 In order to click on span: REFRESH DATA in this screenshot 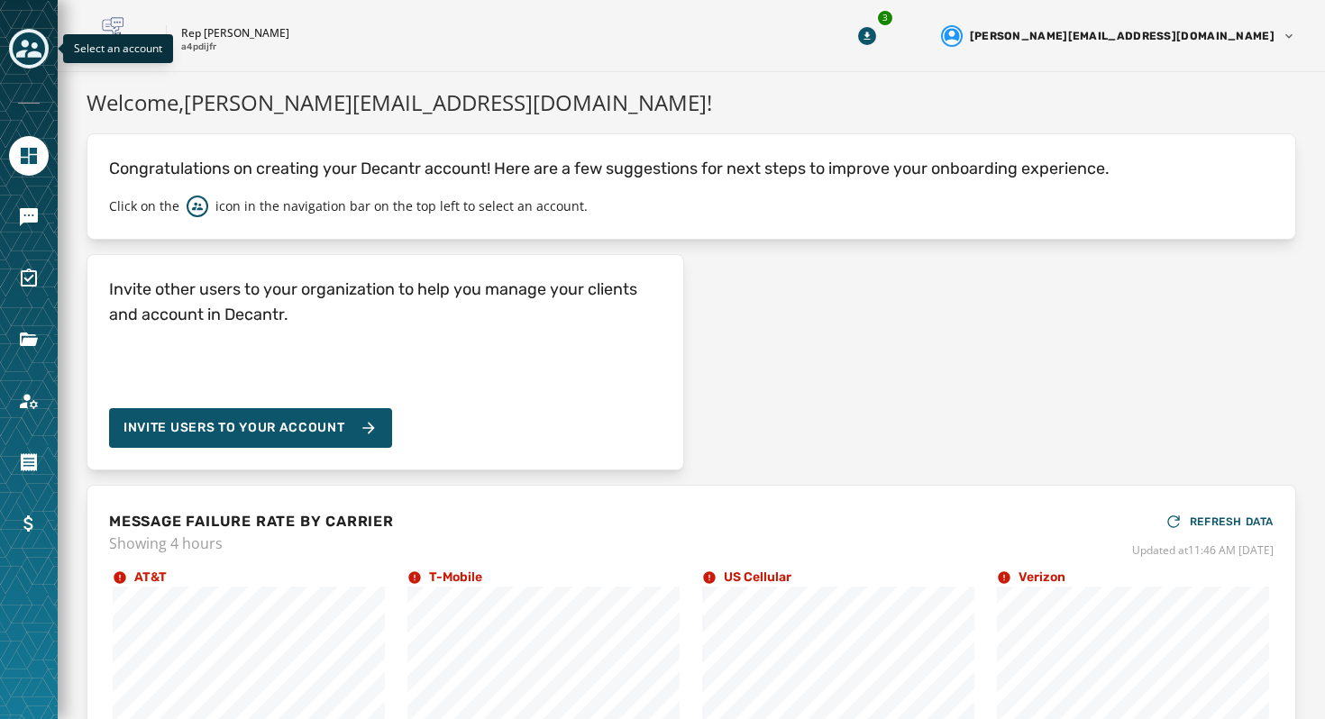, I will do `click(1231, 522)`.